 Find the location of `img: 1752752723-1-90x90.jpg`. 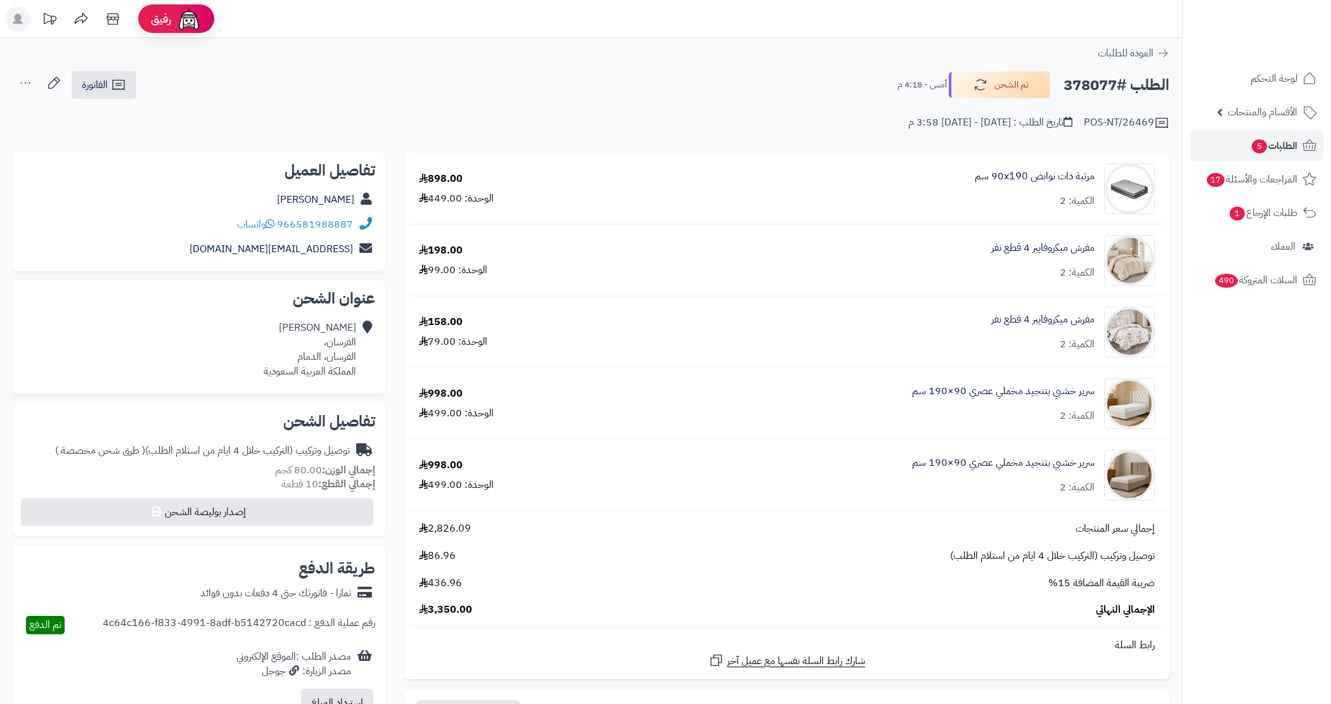

img: 1752752723-1-90x90.jpg is located at coordinates (1129, 332).